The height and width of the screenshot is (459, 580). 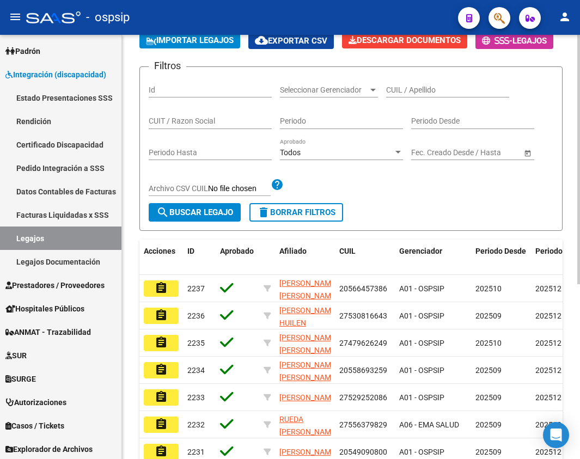 What do you see at coordinates (196, 452) in the screenshot?
I see `span: 2231` at bounding box center [196, 452].